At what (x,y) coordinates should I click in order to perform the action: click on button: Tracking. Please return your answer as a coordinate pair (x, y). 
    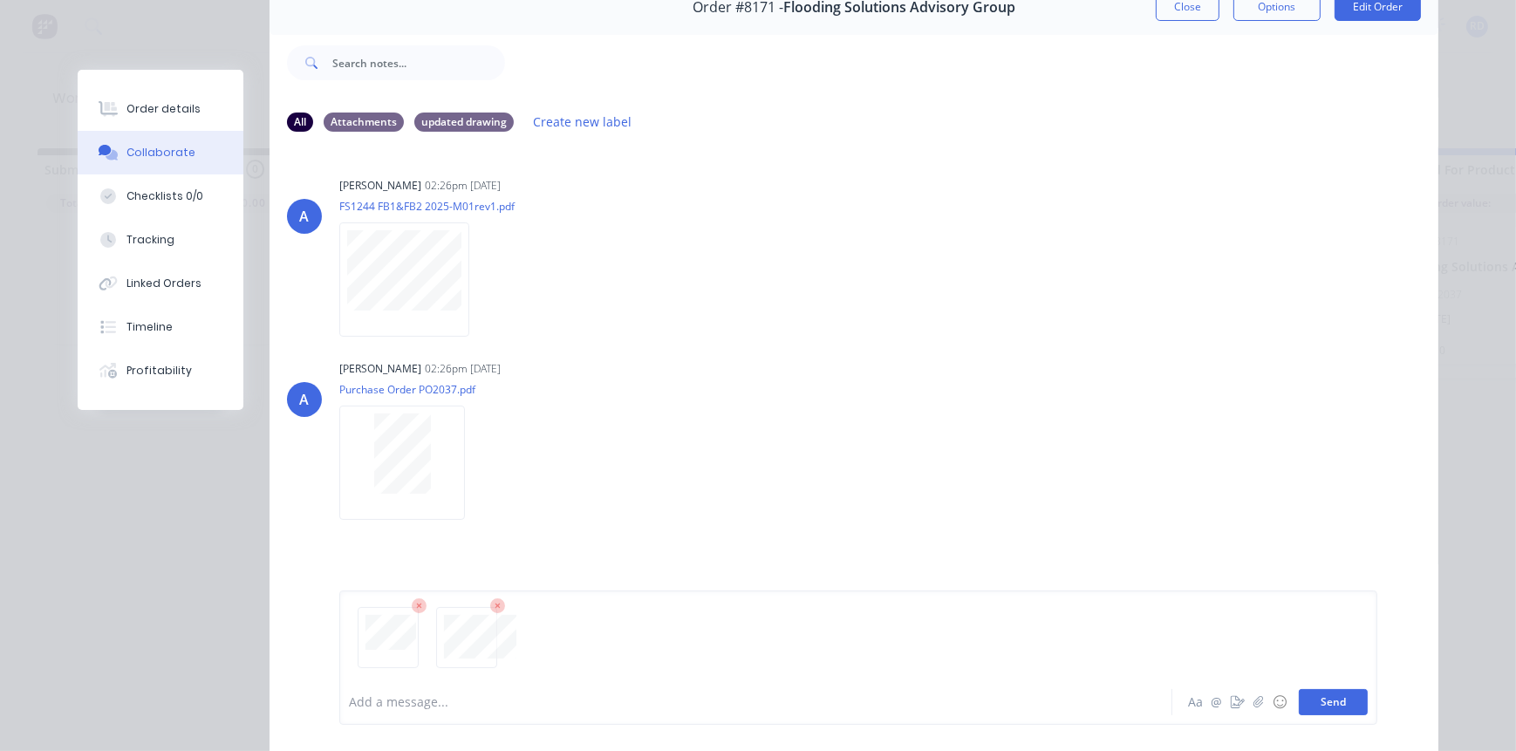
    Looking at the image, I should click on (161, 240).